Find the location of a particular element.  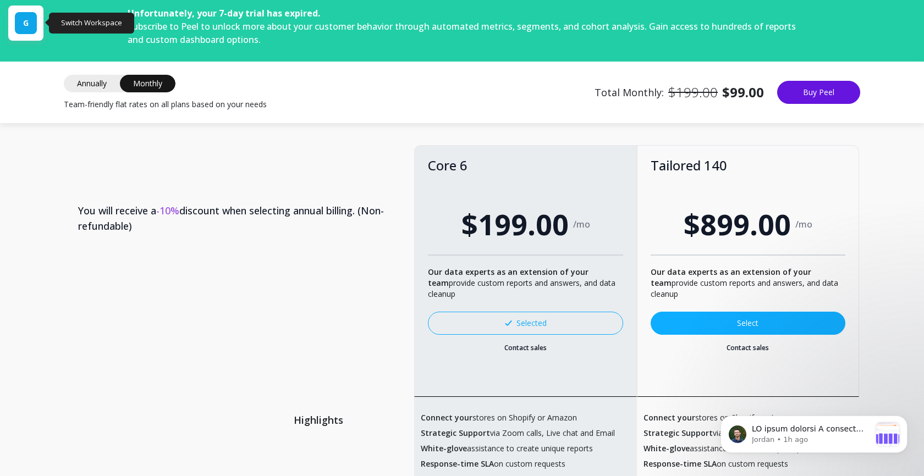

span: G is located at coordinates (26, 23).